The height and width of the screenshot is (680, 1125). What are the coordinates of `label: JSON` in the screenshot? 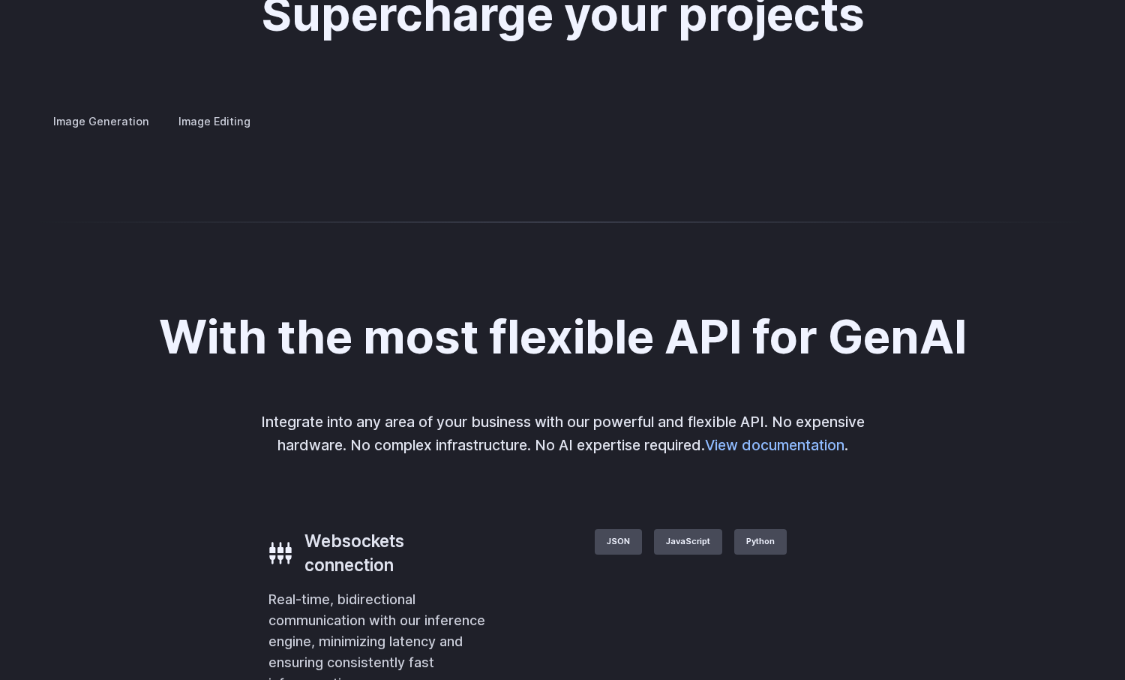 It's located at (618, 542).